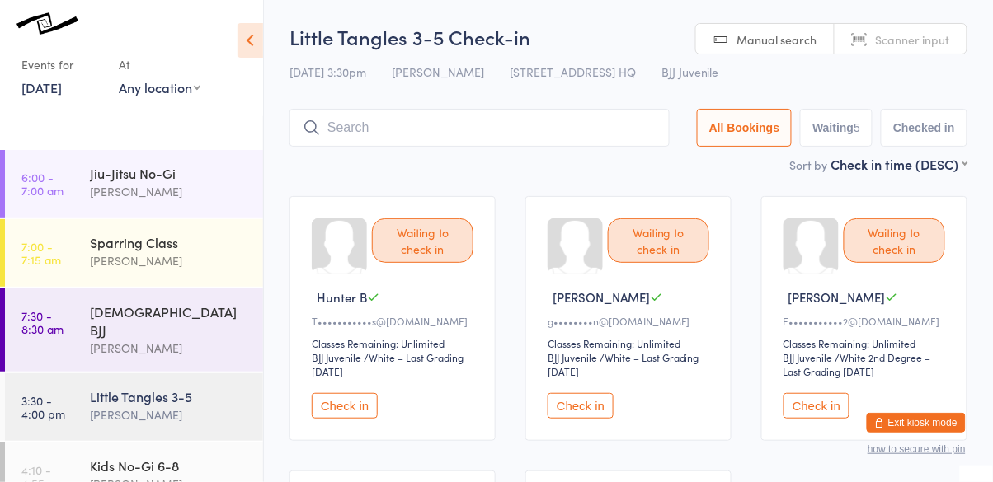 Image resolution: width=993 pixels, height=482 pixels. Describe the element at coordinates (809, 165) in the screenshot. I see `label: Sort by` at that location.